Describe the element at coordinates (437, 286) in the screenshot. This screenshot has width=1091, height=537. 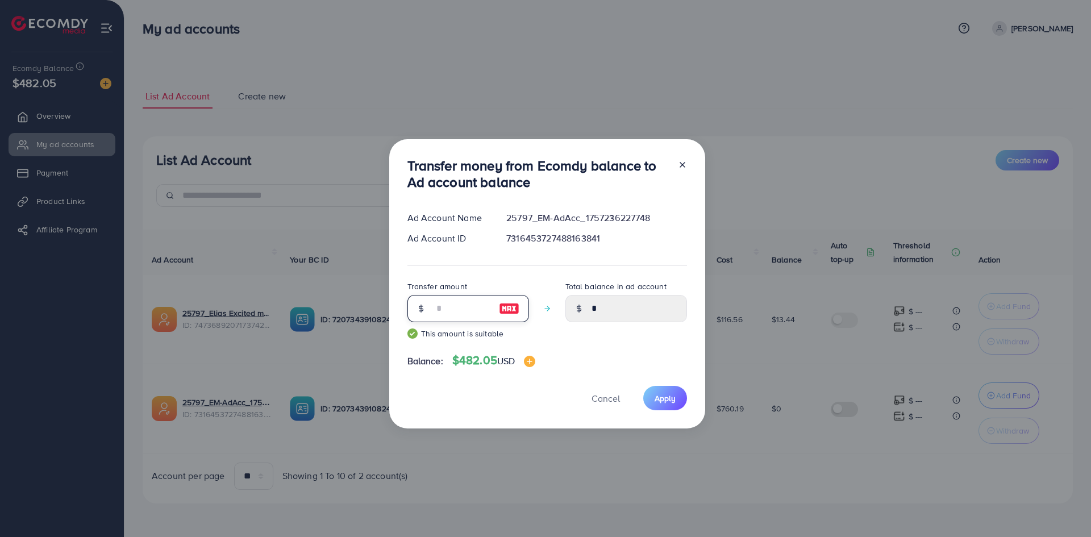
I see `label: Transfer amount` at that location.